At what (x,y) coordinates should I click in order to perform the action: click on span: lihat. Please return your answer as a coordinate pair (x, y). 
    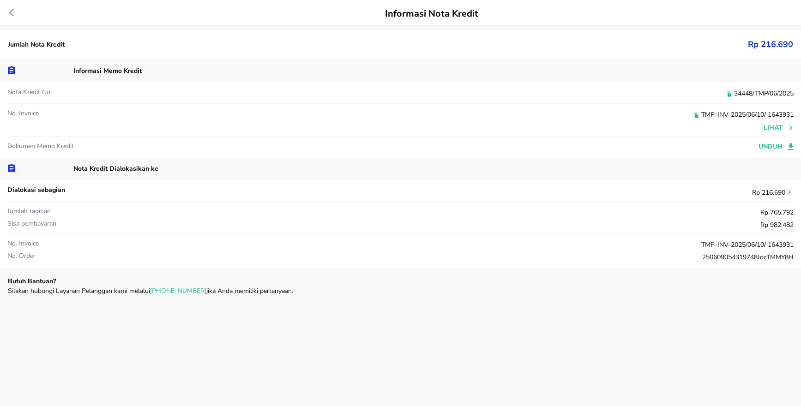
    Looking at the image, I should click on (778, 128).